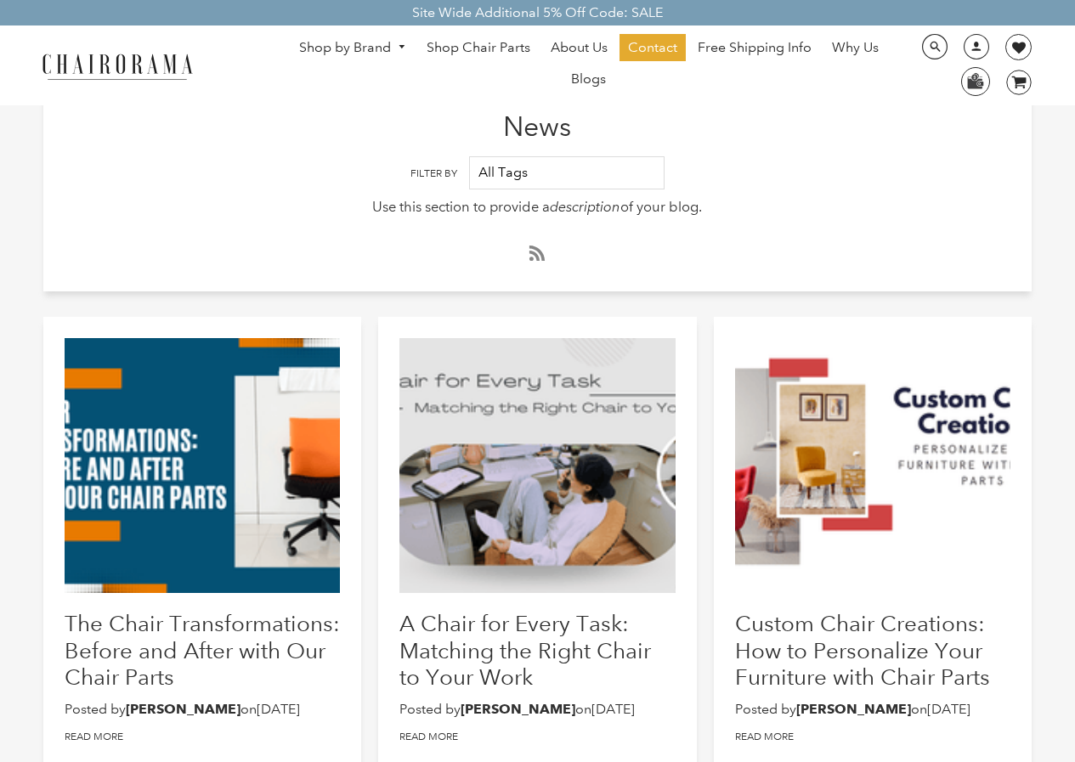  I want to click on label: Filter By, so click(433, 173).